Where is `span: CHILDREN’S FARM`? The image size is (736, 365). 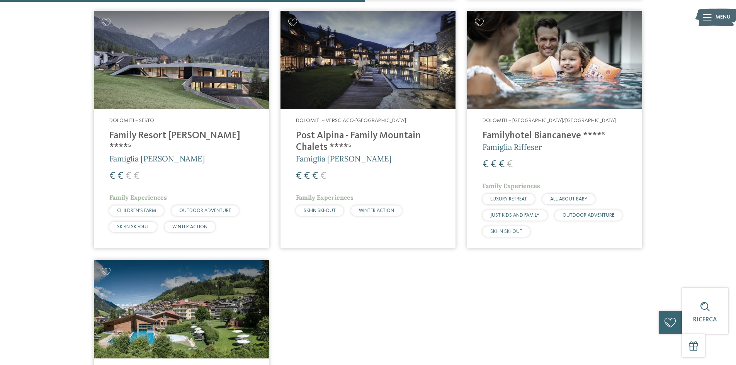 span: CHILDREN’S FARM is located at coordinates (136, 210).